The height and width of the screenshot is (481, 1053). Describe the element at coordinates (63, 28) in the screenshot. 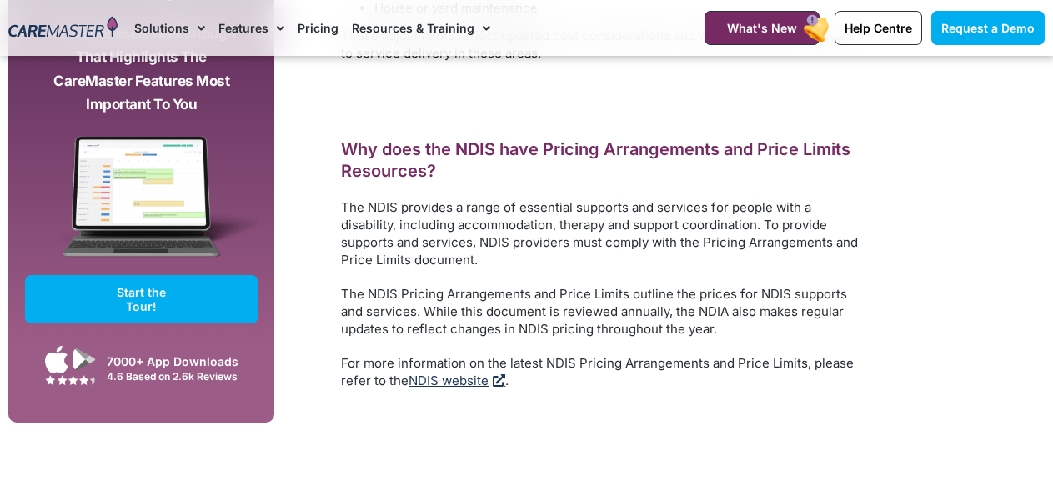

I see `img: CareMaster Logo` at that location.